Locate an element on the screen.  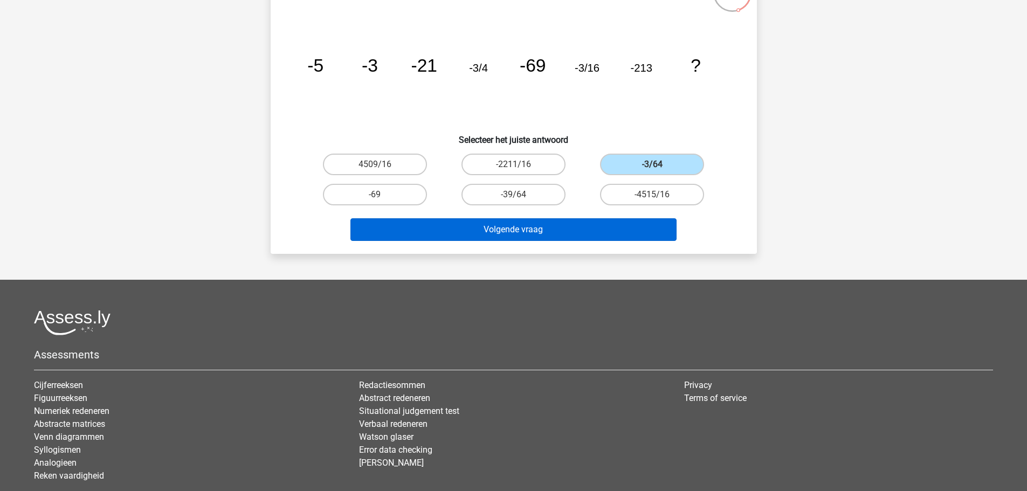
tspan: -5 is located at coordinates (316, 65).